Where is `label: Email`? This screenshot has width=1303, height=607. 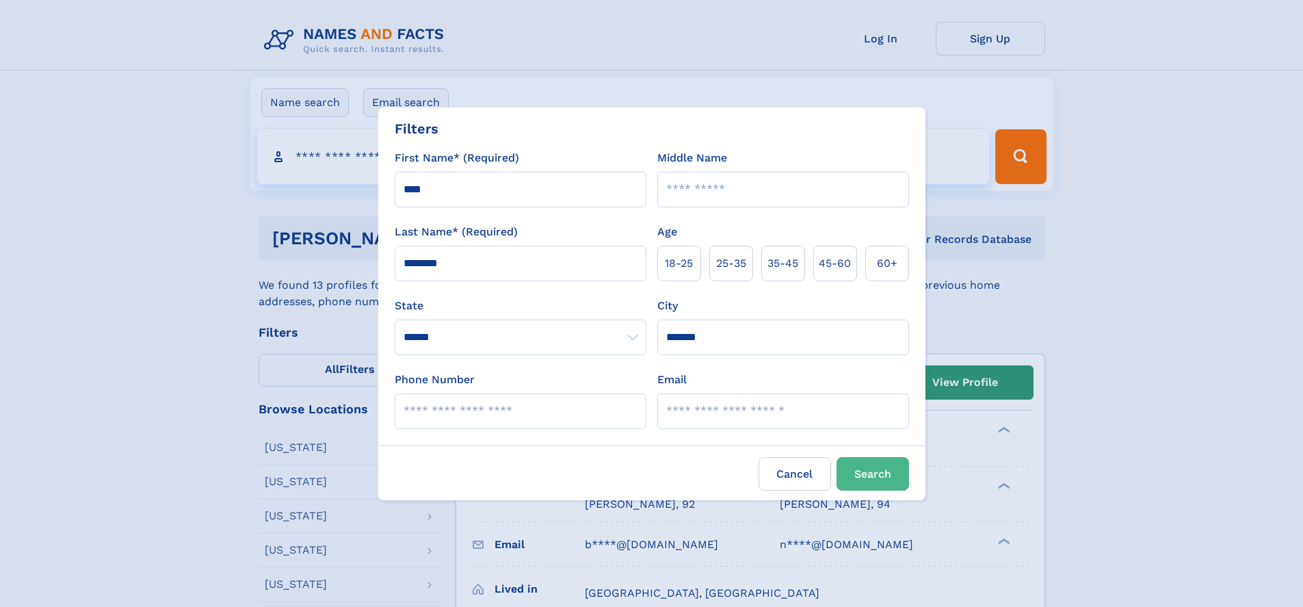 label: Email is located at coordinates (672, 380).